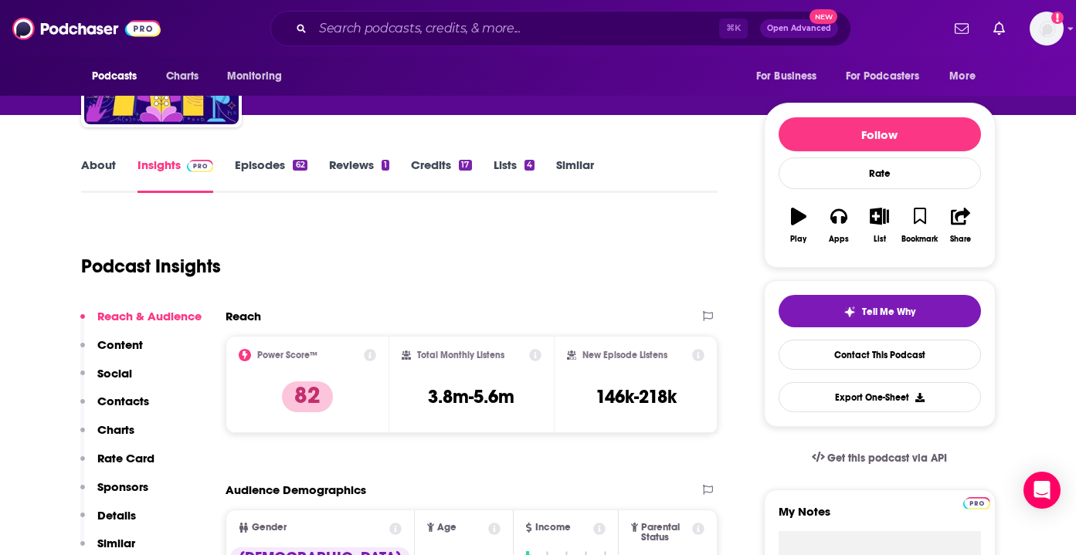 This screenshot has height=555, width=1076. Describe the element at coordinates (120, 344) in the screenshot. I see `p: Content` at that location.